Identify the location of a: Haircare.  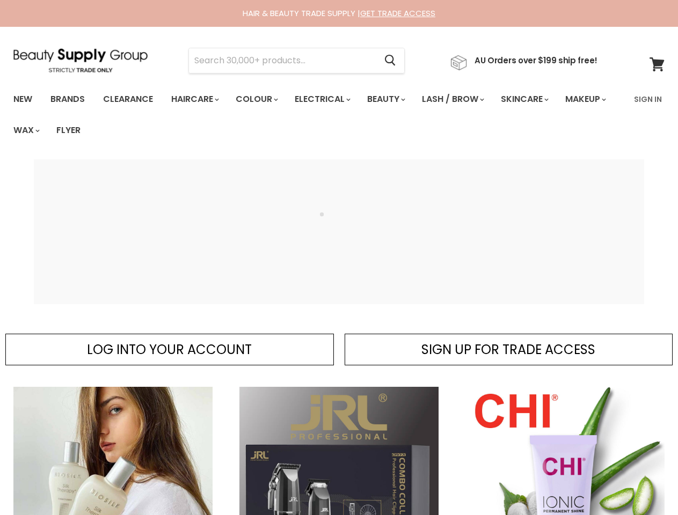
(194, 99).